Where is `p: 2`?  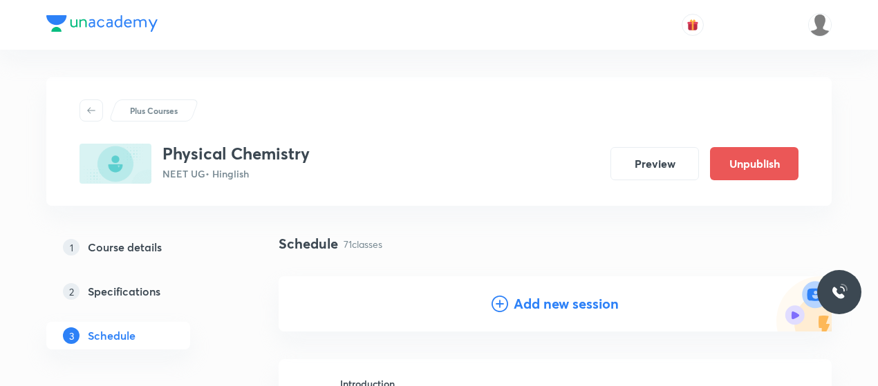 p: 2 is located at coordinates (71, 292).